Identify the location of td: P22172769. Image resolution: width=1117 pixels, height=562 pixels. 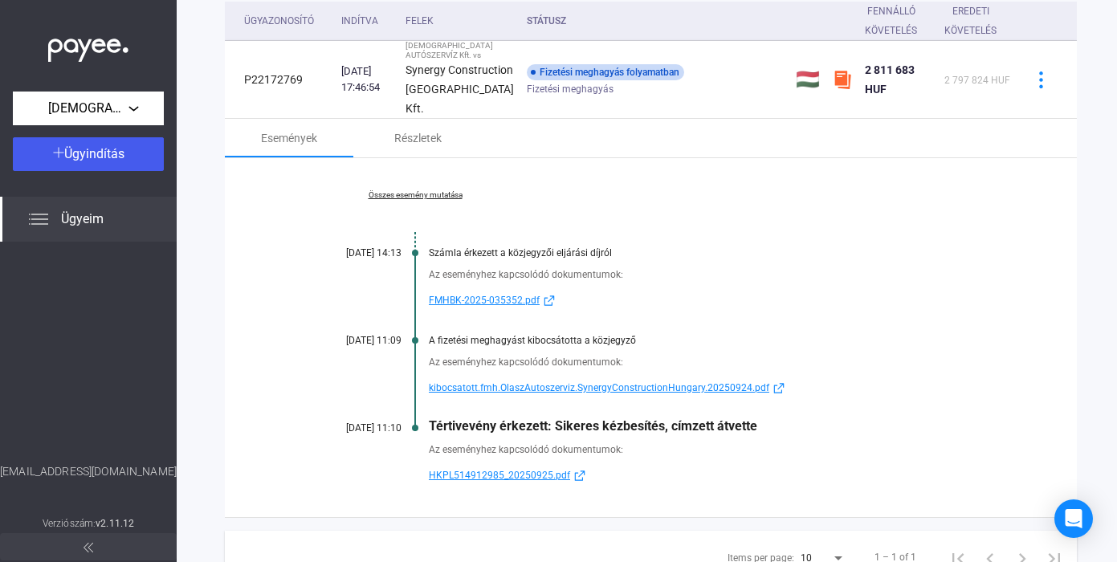
(280, 80).